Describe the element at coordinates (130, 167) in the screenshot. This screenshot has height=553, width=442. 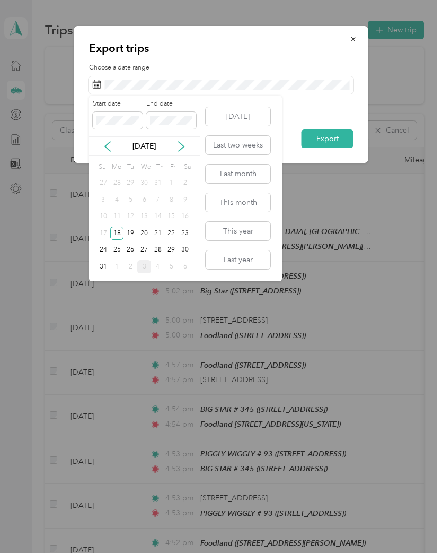
I see `div: Tu` at that location.